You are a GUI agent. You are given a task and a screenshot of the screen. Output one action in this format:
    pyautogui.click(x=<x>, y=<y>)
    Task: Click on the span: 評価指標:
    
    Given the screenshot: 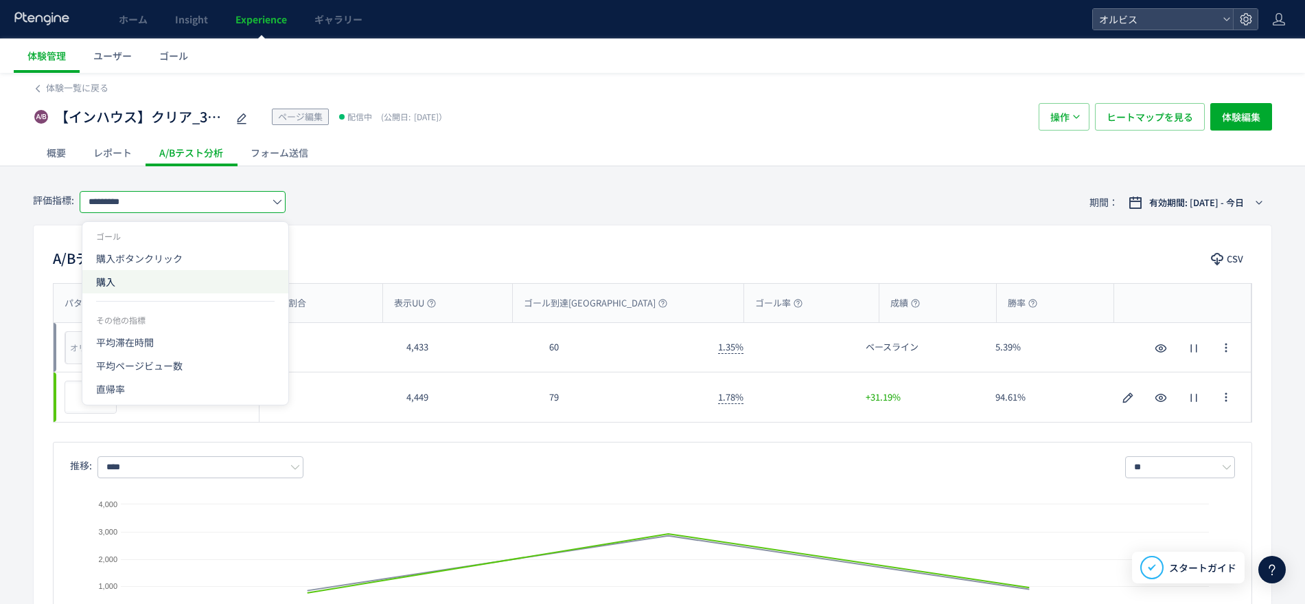 What is the action you would take?
    pyautogui.click(x=54, y=200)
    